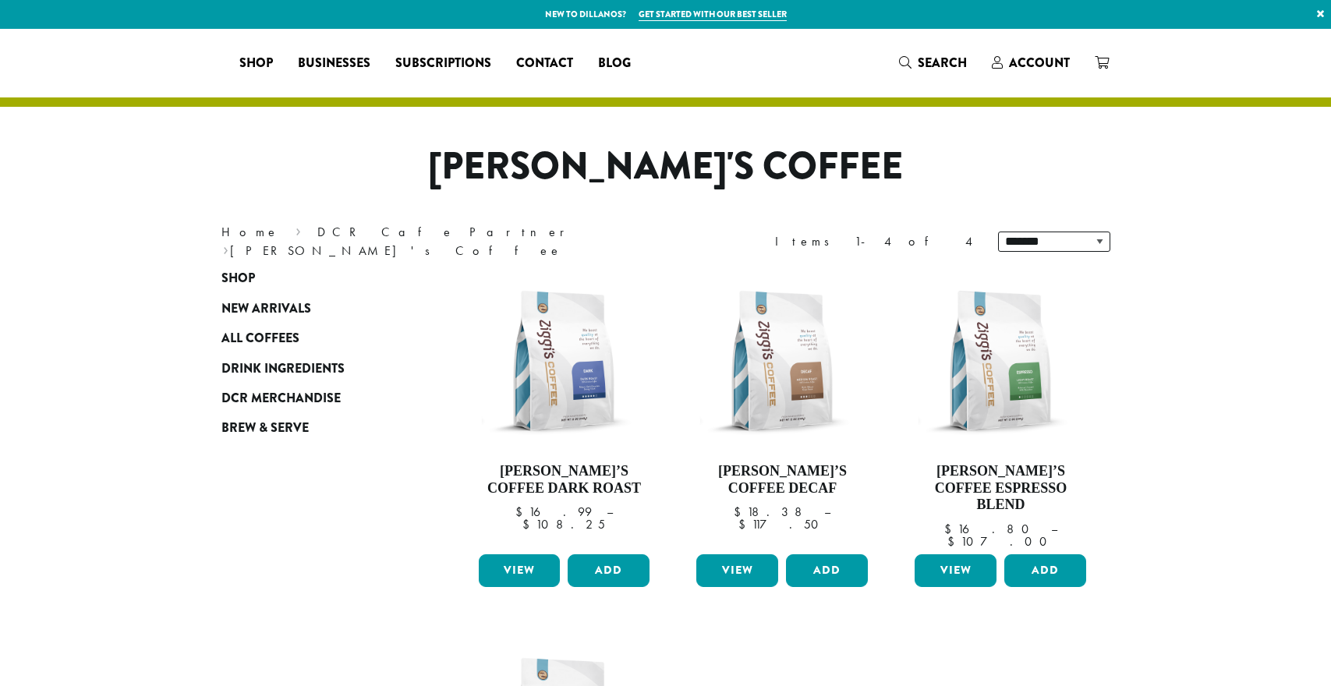 The image size is (1331, 686). I want to click on span: Blog, so click(614, 63).